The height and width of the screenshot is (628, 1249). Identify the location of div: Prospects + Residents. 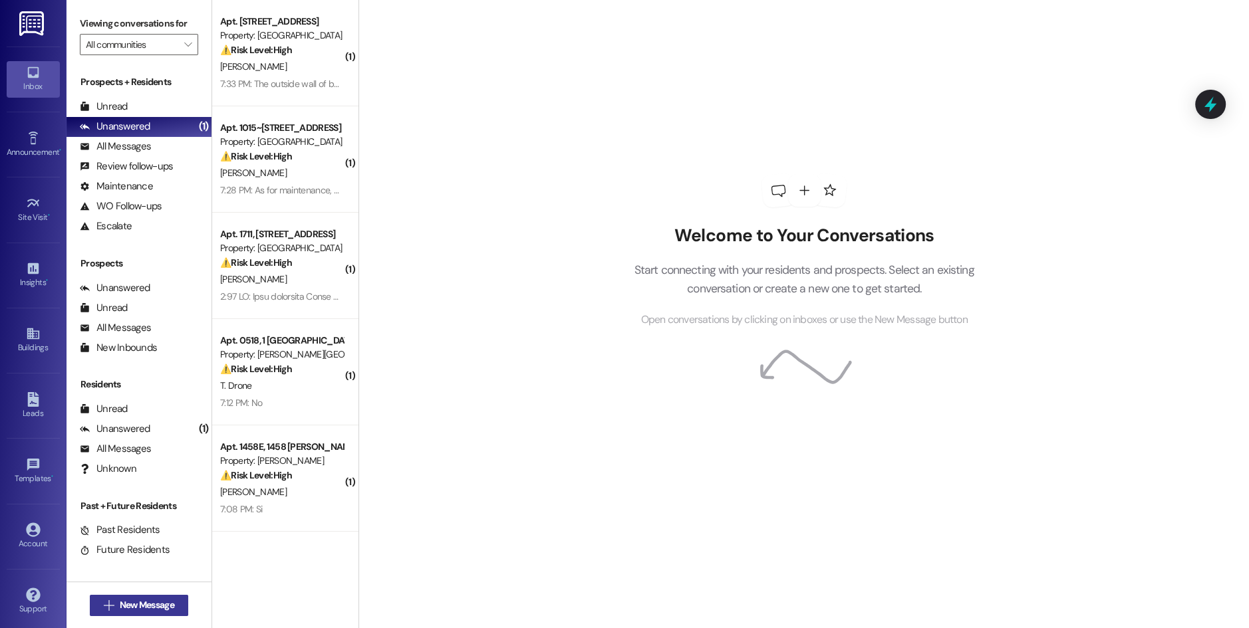
(139, 82).